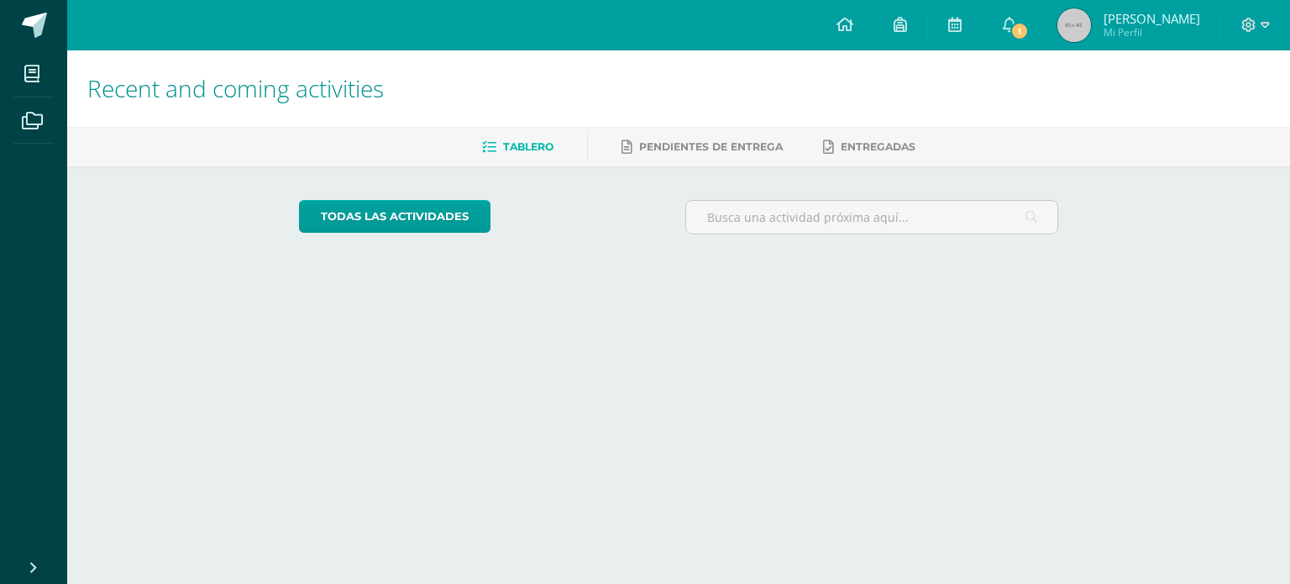  What do you see at coordinates (869, 147) in the screenshot?
I see `a: Entregadas` at bounding box center [869, 147].